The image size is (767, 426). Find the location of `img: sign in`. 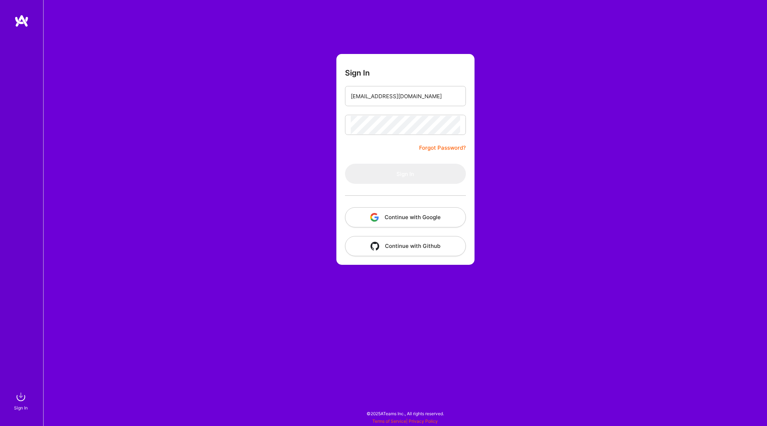

img: sign in is located at coordinates (21, 397).